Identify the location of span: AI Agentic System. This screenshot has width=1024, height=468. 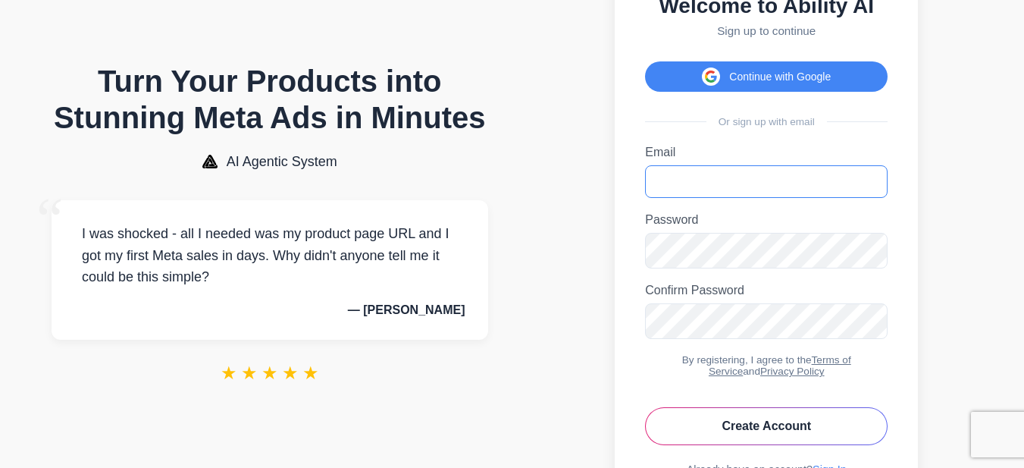
(282, 162).